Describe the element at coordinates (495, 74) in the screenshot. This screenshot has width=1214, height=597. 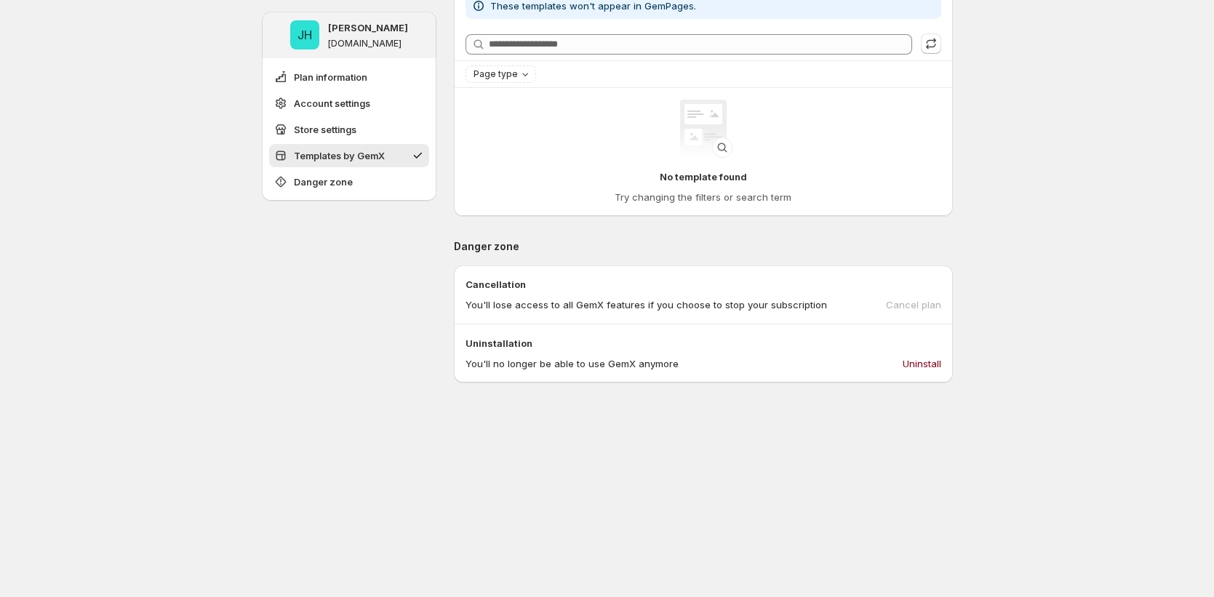
I see `span: Page type` at that location.